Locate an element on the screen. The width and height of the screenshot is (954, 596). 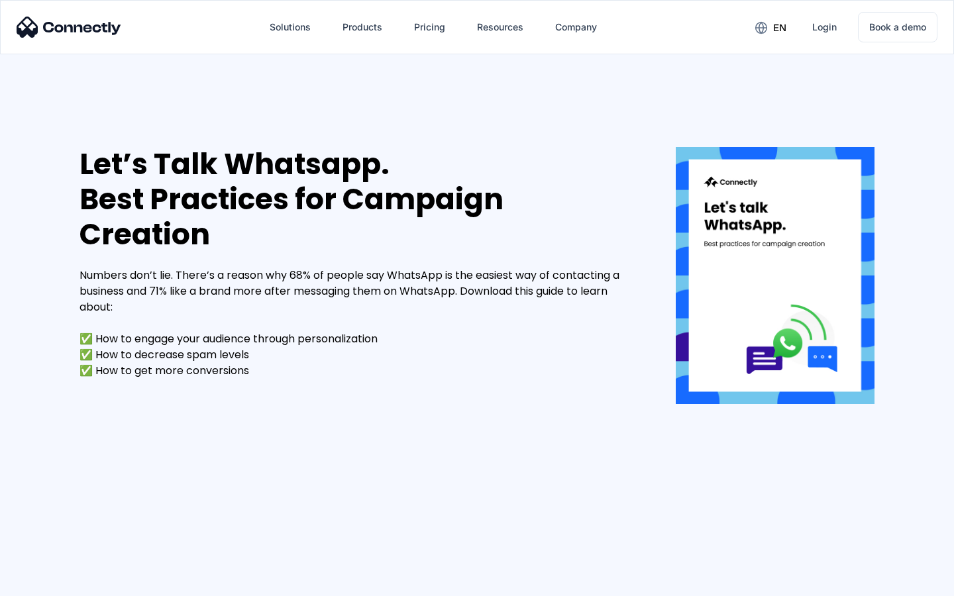
div: Resources is located at coordinates (500, 27).